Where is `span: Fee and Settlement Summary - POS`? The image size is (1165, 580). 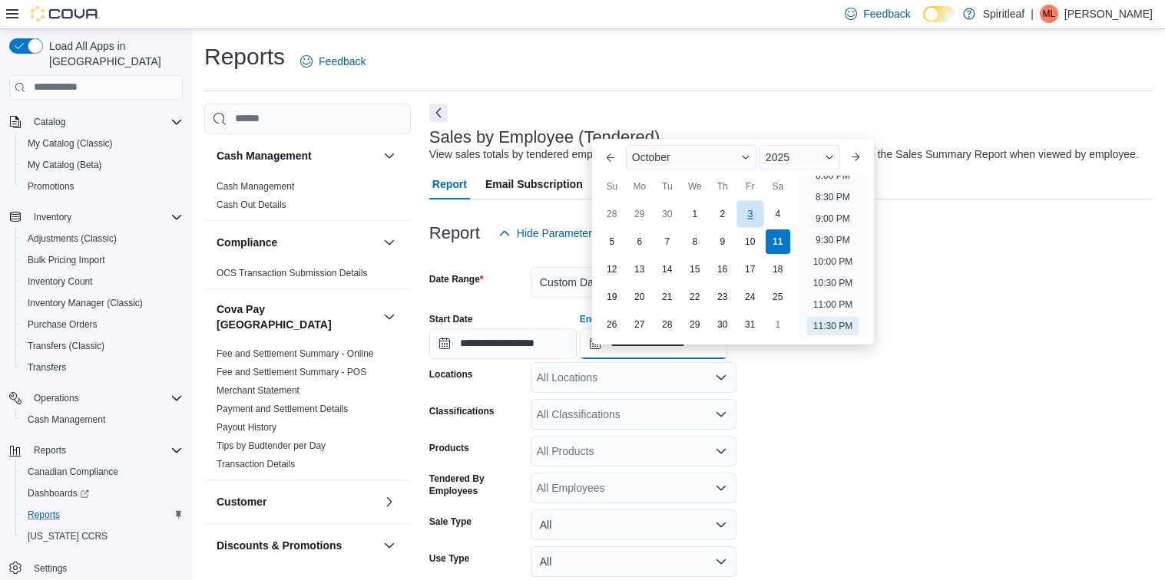
span: Fee and Settlement Summary - POS is located at coordinates (291, 372).